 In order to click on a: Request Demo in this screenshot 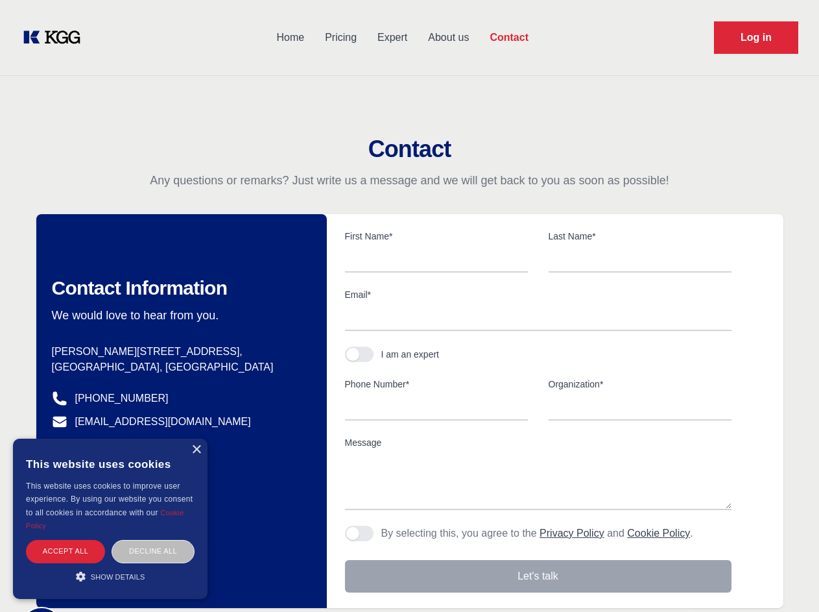, I will do `click(756, 38)`.